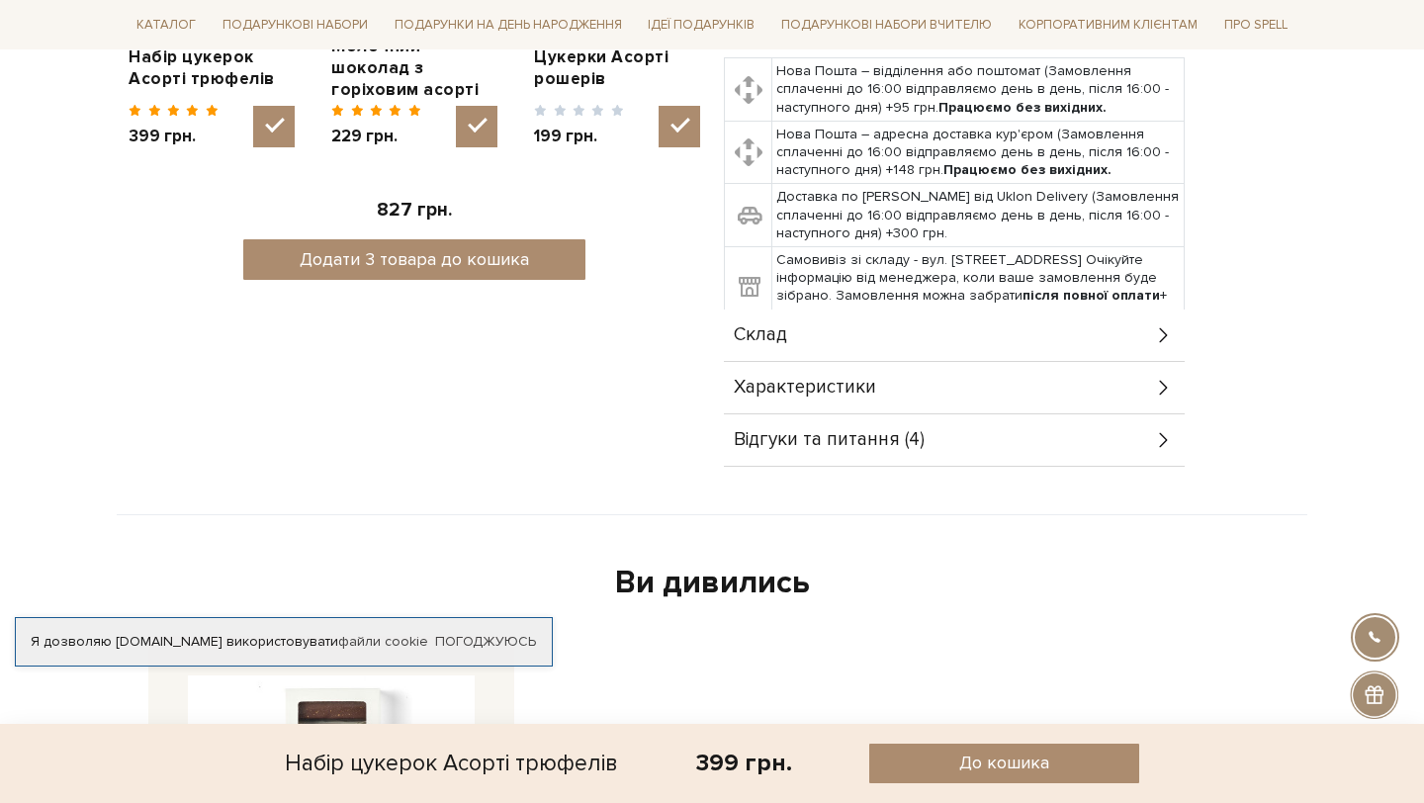 Image resolution: width=1424 pixels, height=803 pixels. I want to click on a: Цукерки Асорті рошерів, so click(617, 68).